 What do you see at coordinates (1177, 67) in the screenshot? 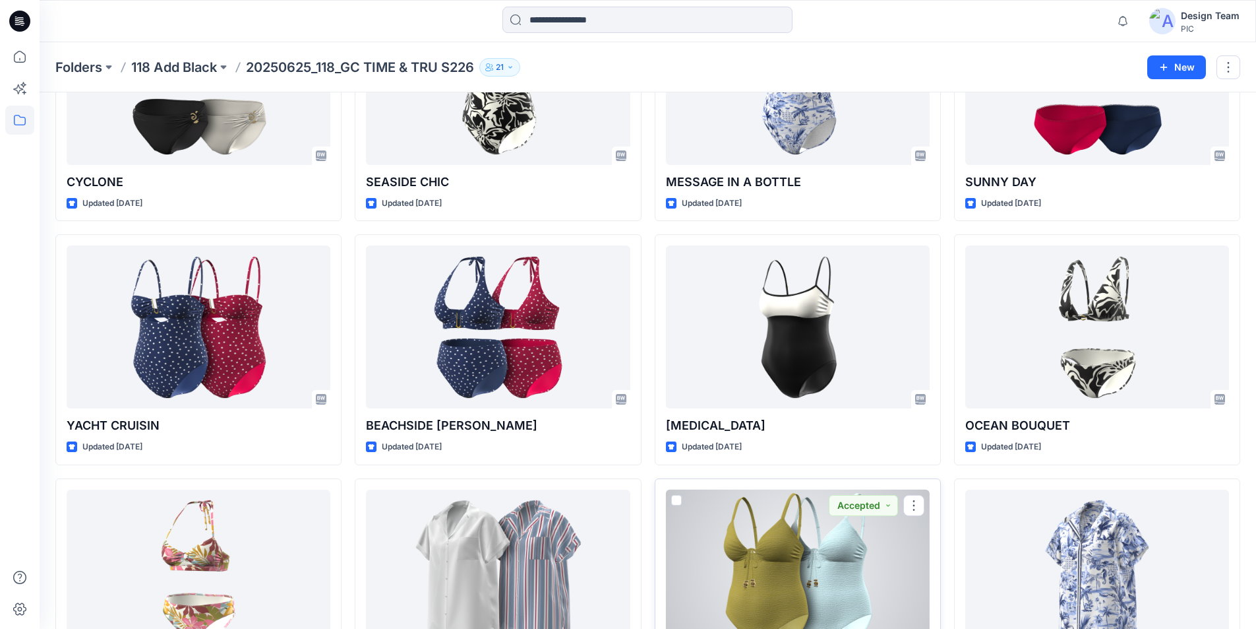
I see `button: New` at bounding box center [1177, 67].